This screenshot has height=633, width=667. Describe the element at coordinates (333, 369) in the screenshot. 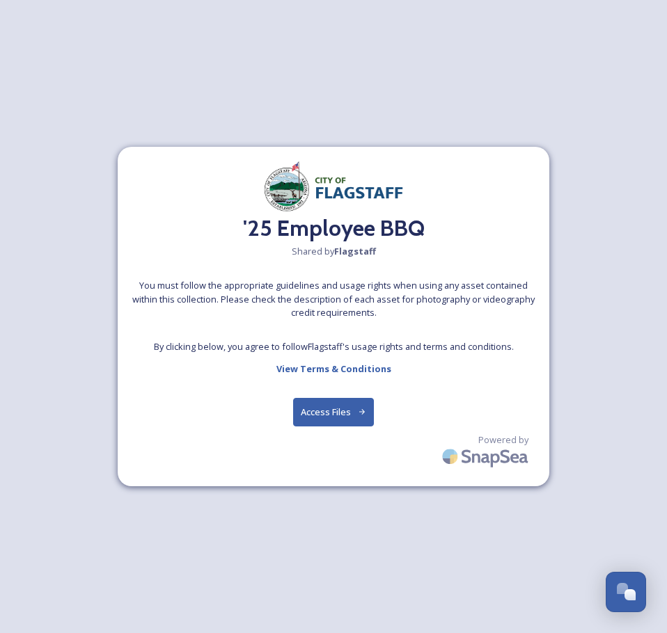

I see `strong: View Terms & Conditions` at that location.